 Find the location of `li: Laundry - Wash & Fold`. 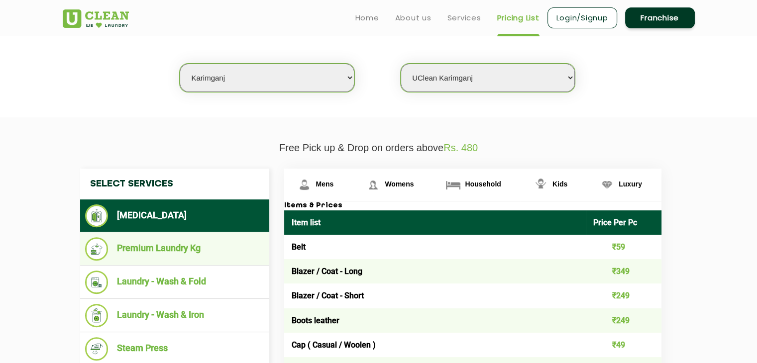

li: Laundry - Wash & Fold is located at coordinates (175, 282).